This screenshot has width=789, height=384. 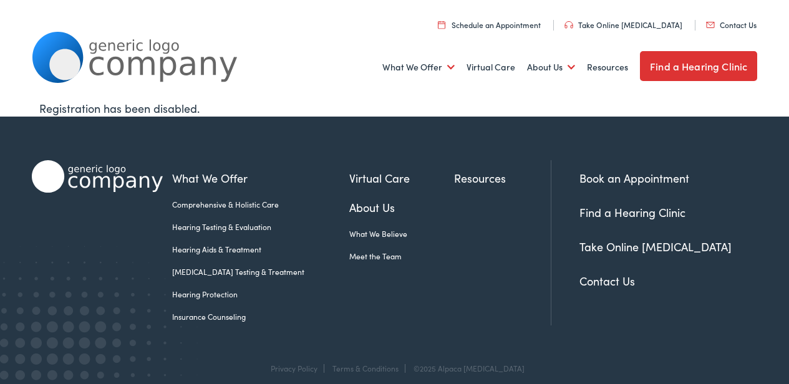 What do you see at coordinates (294, 368) in the screenshot?
I see `a: Privacy Policy` at bounding box center [294, 368].